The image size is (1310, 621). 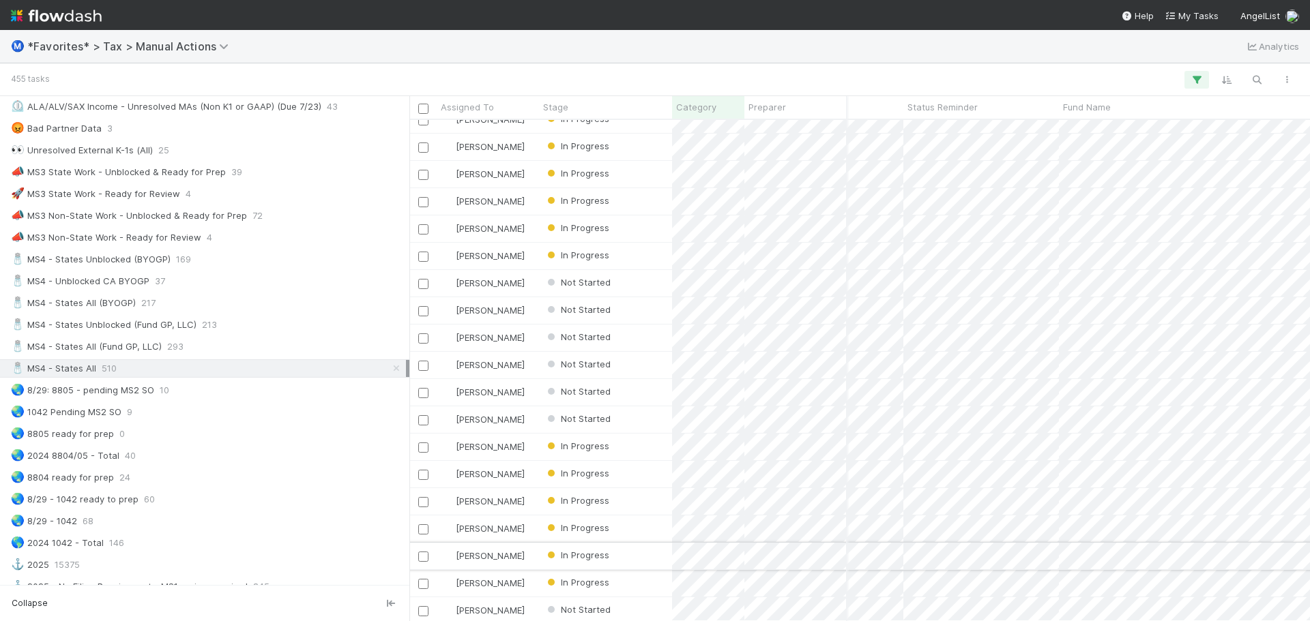 What do you see at coordinates (767, 107) in the screenshot?
I see `span: Preparer` at bounding box center [767, 107].